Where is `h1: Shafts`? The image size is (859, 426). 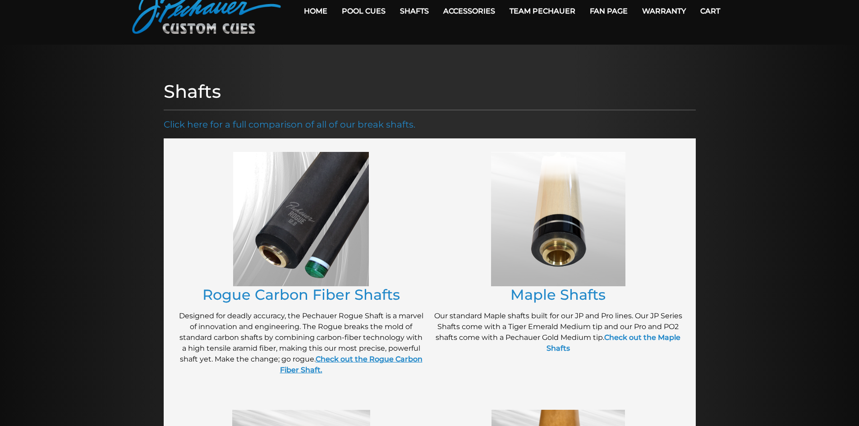
h1: Shafts is located at coordinates (430, 92).